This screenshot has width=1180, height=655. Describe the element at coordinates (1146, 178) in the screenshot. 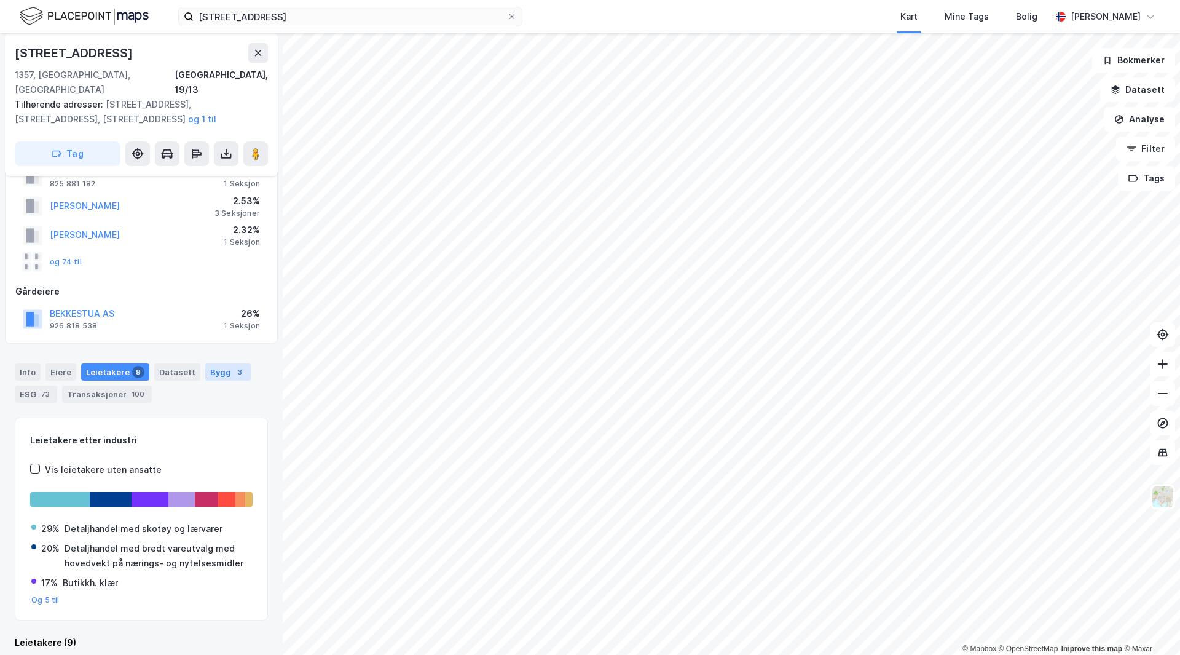

I see `button: Tags` at that location.